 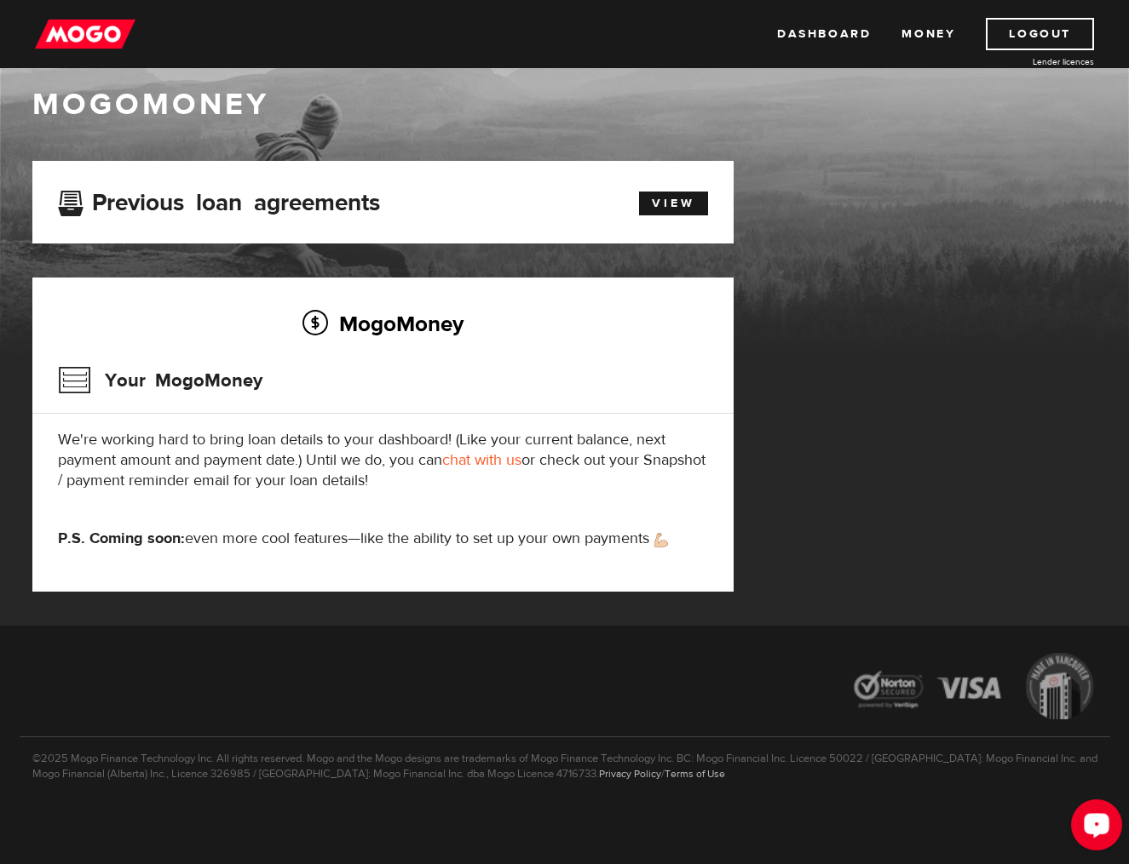 What do you see at coordinates (121, 538) in the screenshot?
I see `strong: P.S. Coming soon:` at bounding box center [121, 538].